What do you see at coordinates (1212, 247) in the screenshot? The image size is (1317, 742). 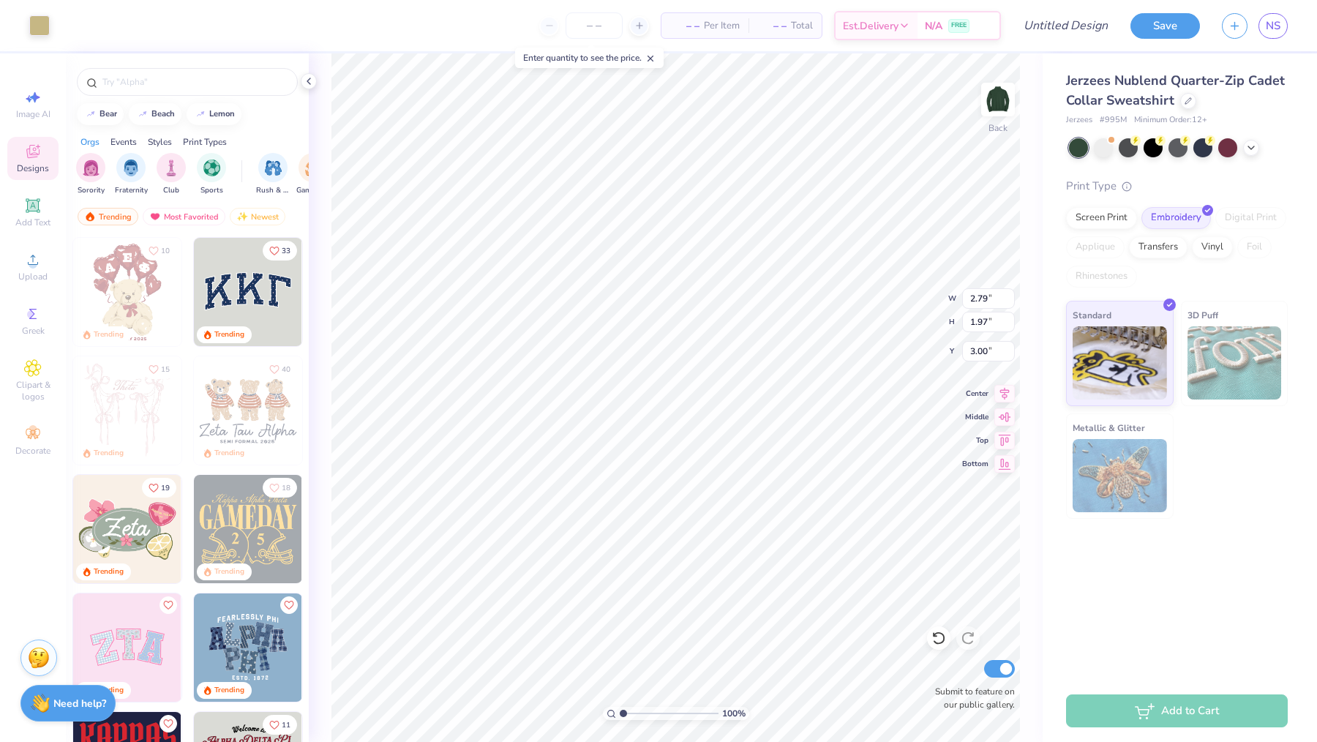 I see `div: Vinyl` at bounding box center [1212, 247].